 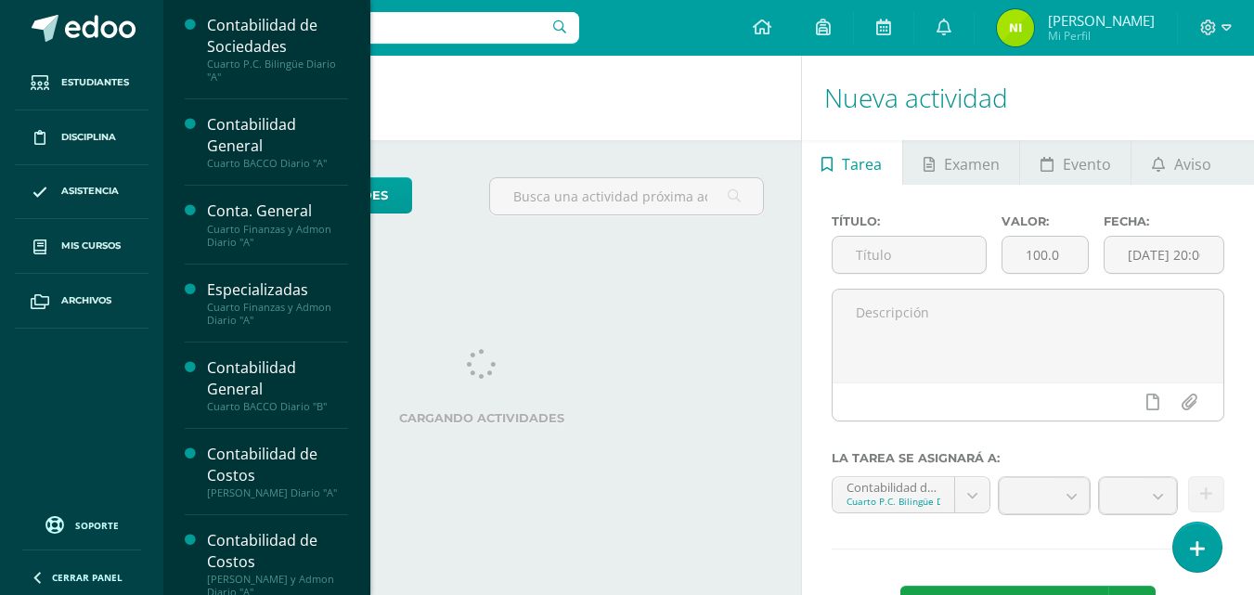 What do you see at coordinates (82, 137) in the screenshot?
I see `a: Disciplina` at bounding box center [82, 137].